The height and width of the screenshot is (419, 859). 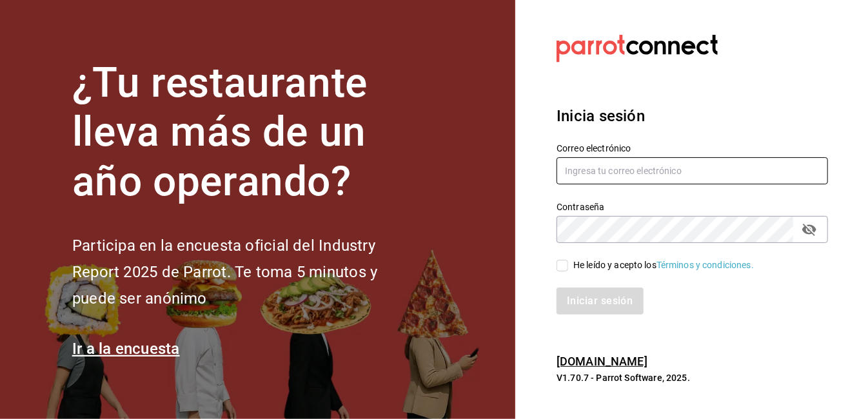 I want to click on input: Ingresa tu correo electrónico, so click(x=692, y=171).